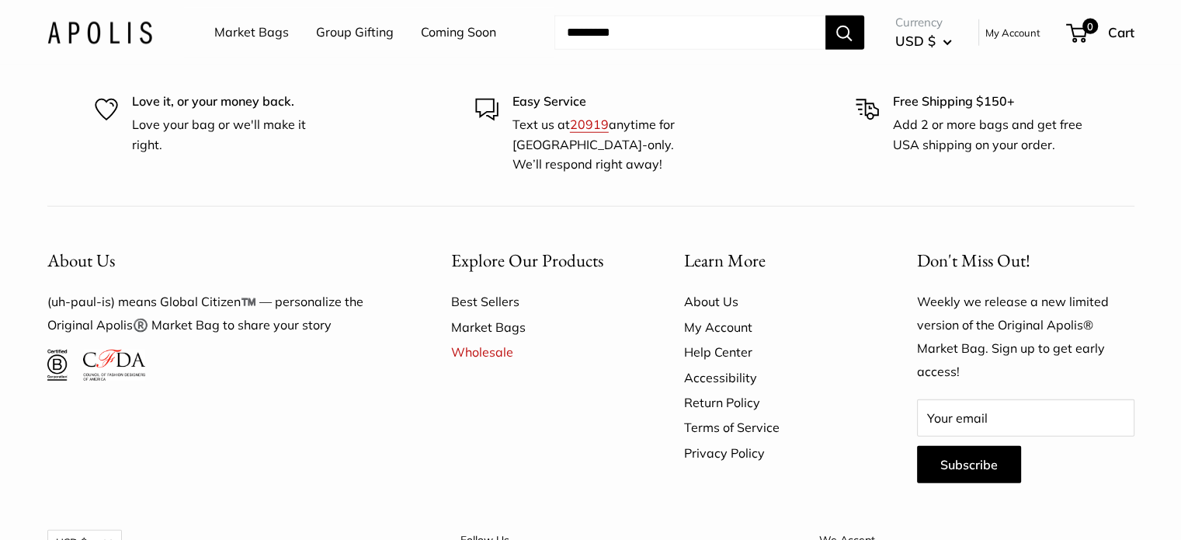  Describe the element at coordinates (990, 134) in the screenshot. I see `p: Add 2 or more bags and get free USA shipping on your order.` at that location.